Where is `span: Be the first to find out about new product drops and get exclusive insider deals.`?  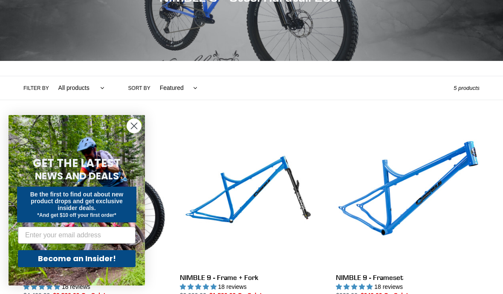
span: Be the first to find out about new product drops and get exclusive insider deals. is located at coordinates (77, 201).